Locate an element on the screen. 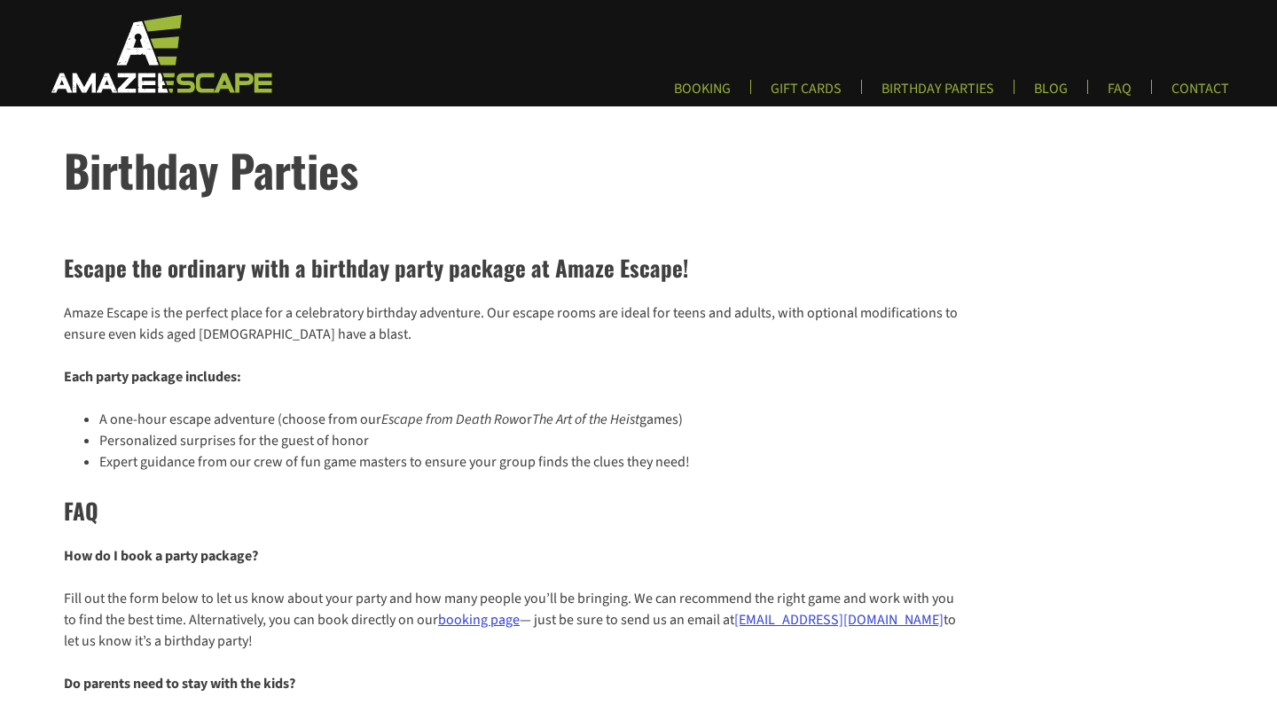 The image size is (1277, 720). a: BOOKING is located at coordinates (702, 94).